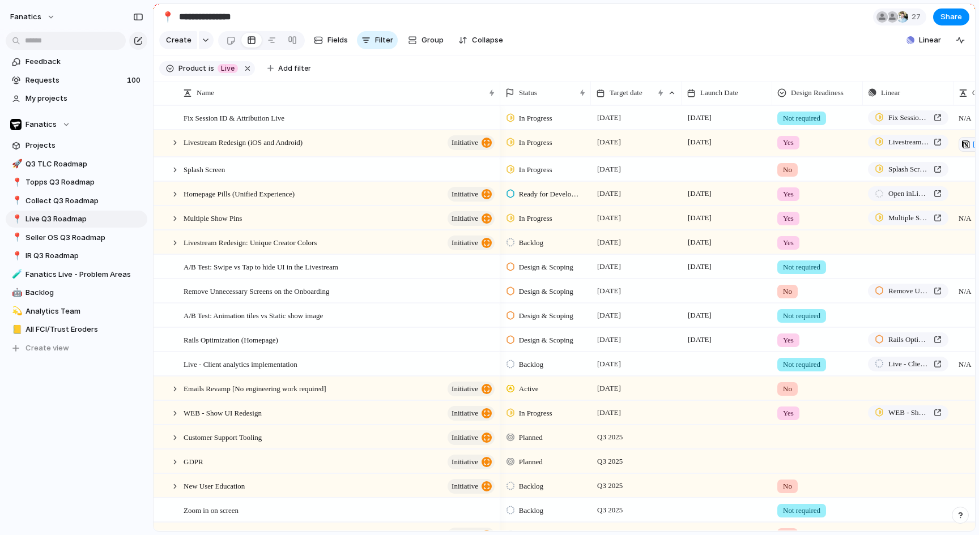 This screenshot has width=979, height=535. I want to click on span: Filter, so click(384, 40).